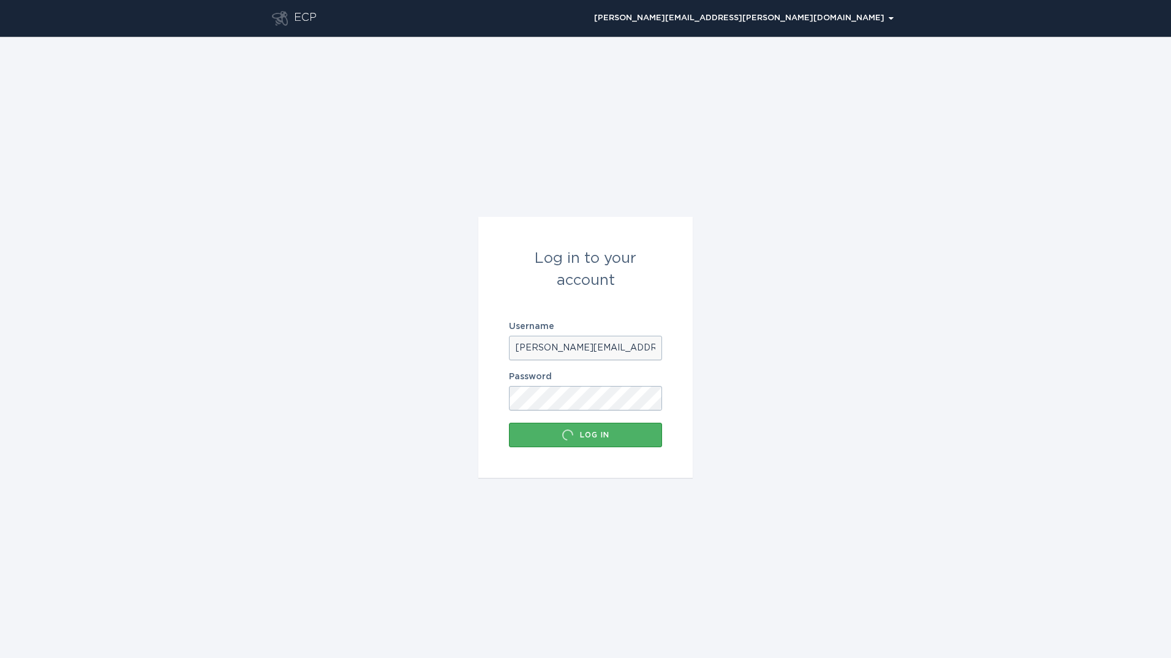 The height and width of the screenshot is (658, 1171). Describe the element at coordinates (585, 435) in the screenshot. I see `button: Log in` at that location.